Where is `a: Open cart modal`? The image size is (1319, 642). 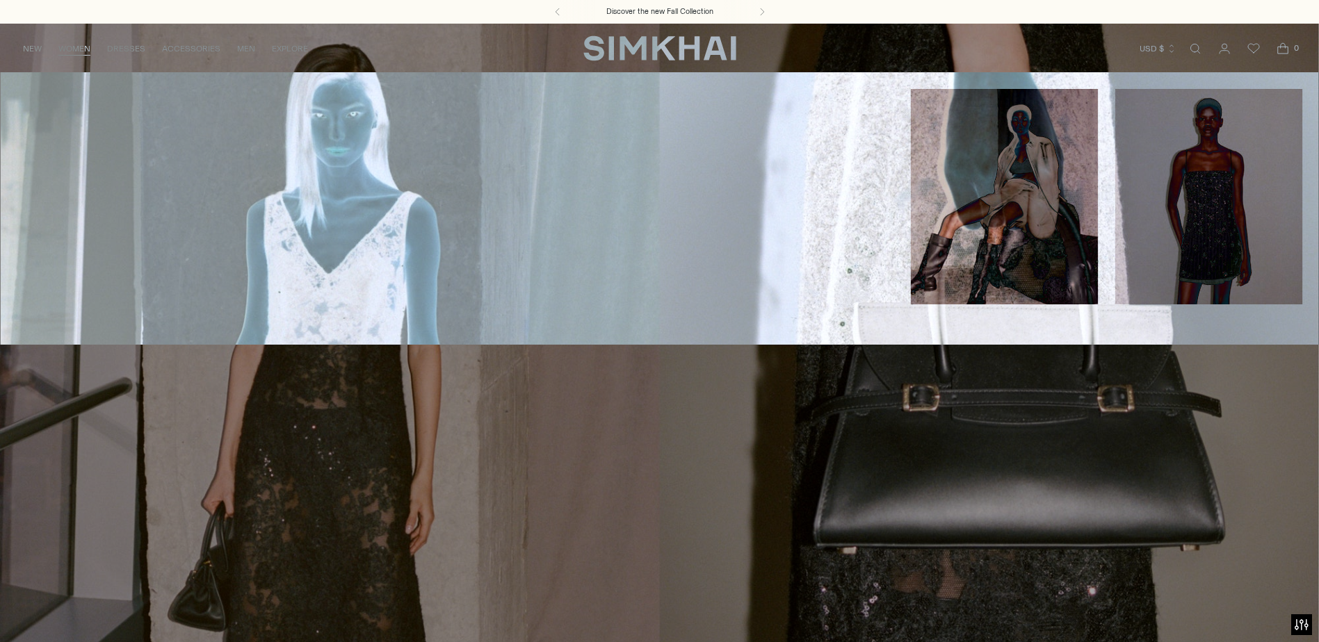 a: Open cart modal is located at coordinates (1282, 49).